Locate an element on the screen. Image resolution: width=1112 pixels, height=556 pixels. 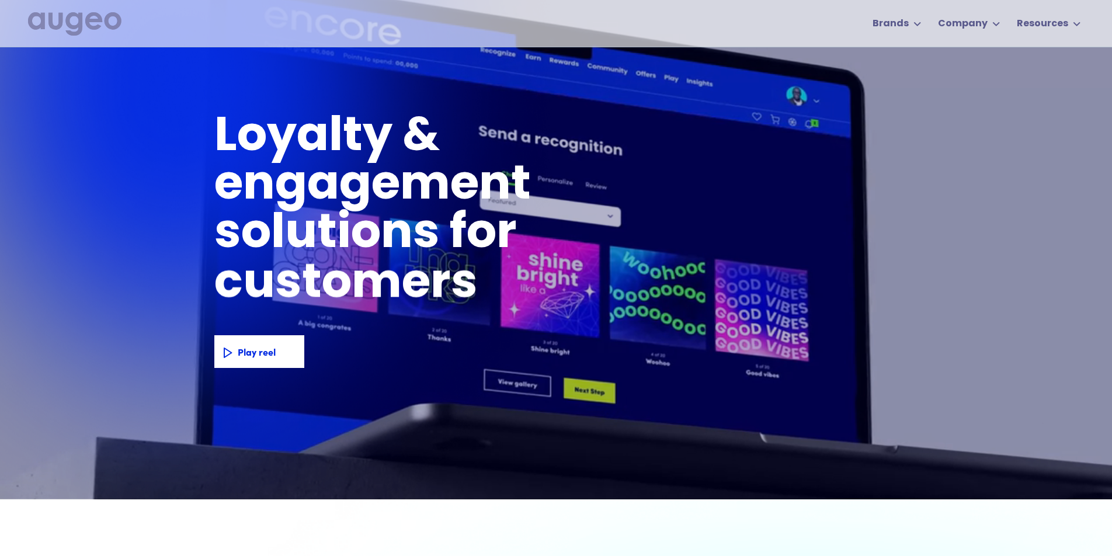
div: Resources is located at coordinates (1043, 24).